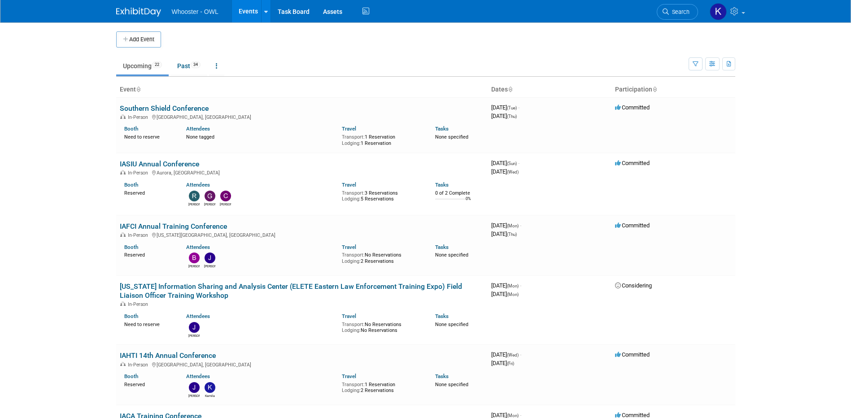 Image resolution: width=851 pixels, height=418 pixels. What do you see at coordinates (210, 204) in the screenshot?
I see `div: Gary LaFond` at bounding box center [210, 204].